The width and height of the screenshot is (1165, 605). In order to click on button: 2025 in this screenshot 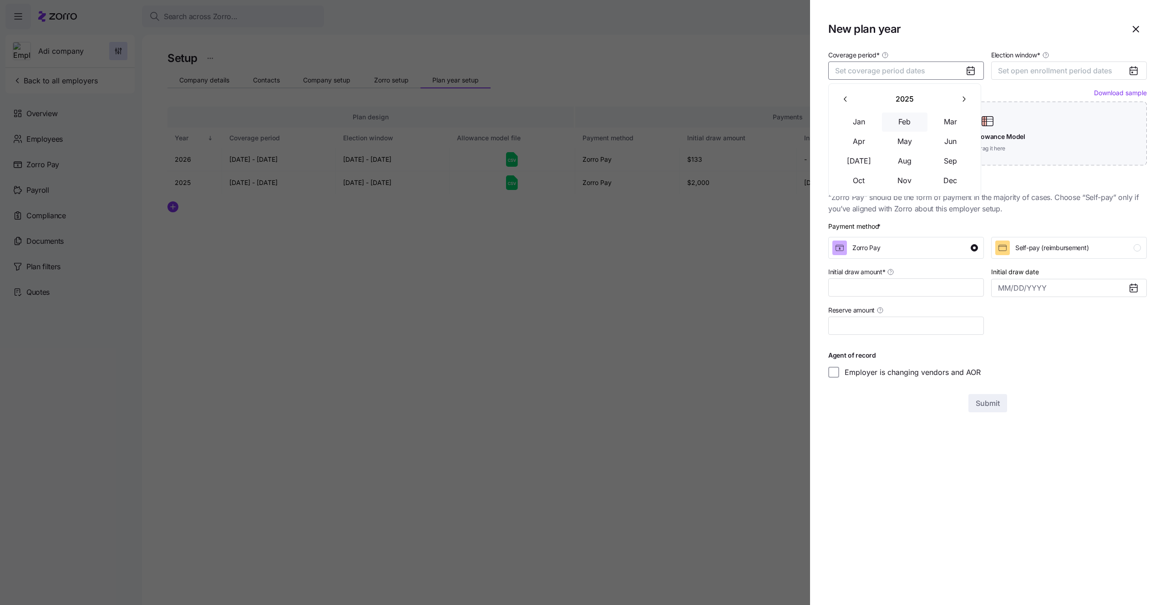, I will do `click(905, 99)`.